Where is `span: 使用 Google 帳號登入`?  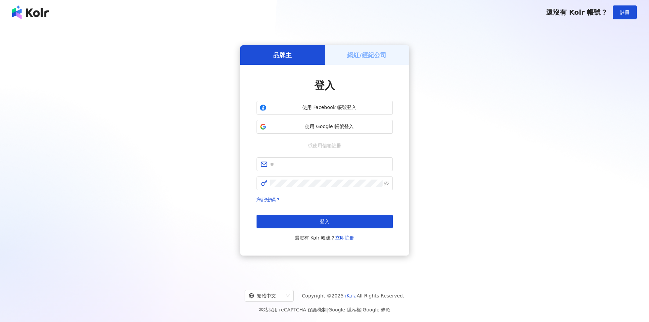
span: 使用 Google 帳號登入 is located at coordinates (329, 127).